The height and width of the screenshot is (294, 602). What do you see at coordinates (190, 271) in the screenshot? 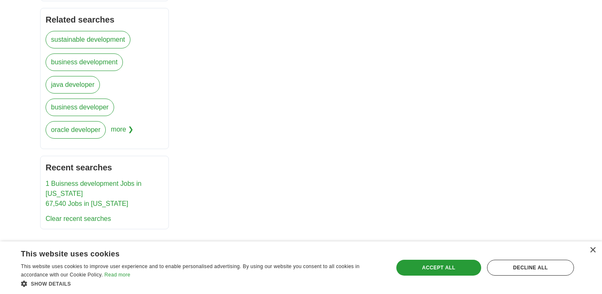
I see `span: This website uses cookies to improve user experience and to enable personalised advertising. By u...` at bounding box center [190, 271].